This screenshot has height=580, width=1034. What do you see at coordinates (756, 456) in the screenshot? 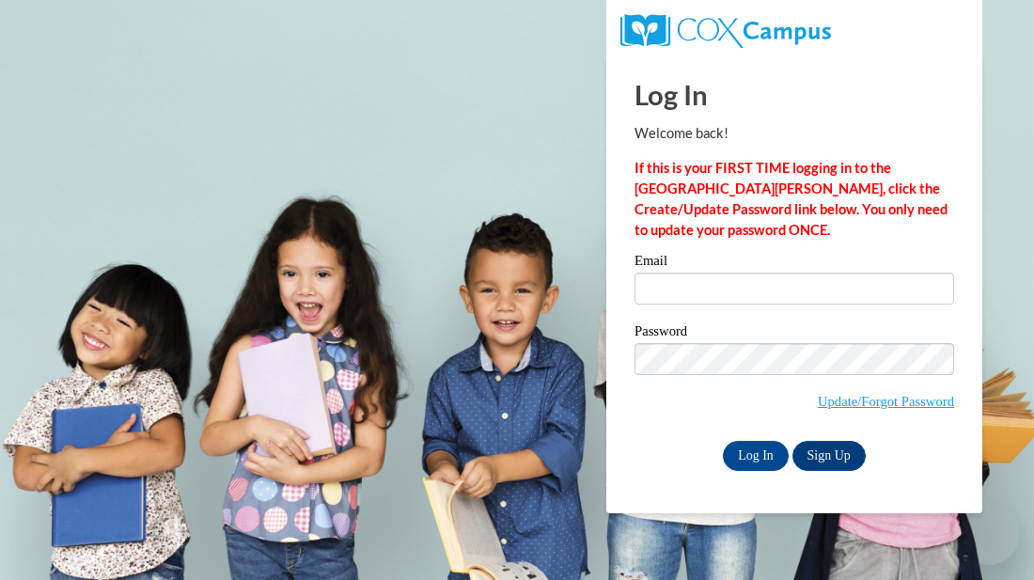
I see `input: Log In` at bounding box center [756, 456].